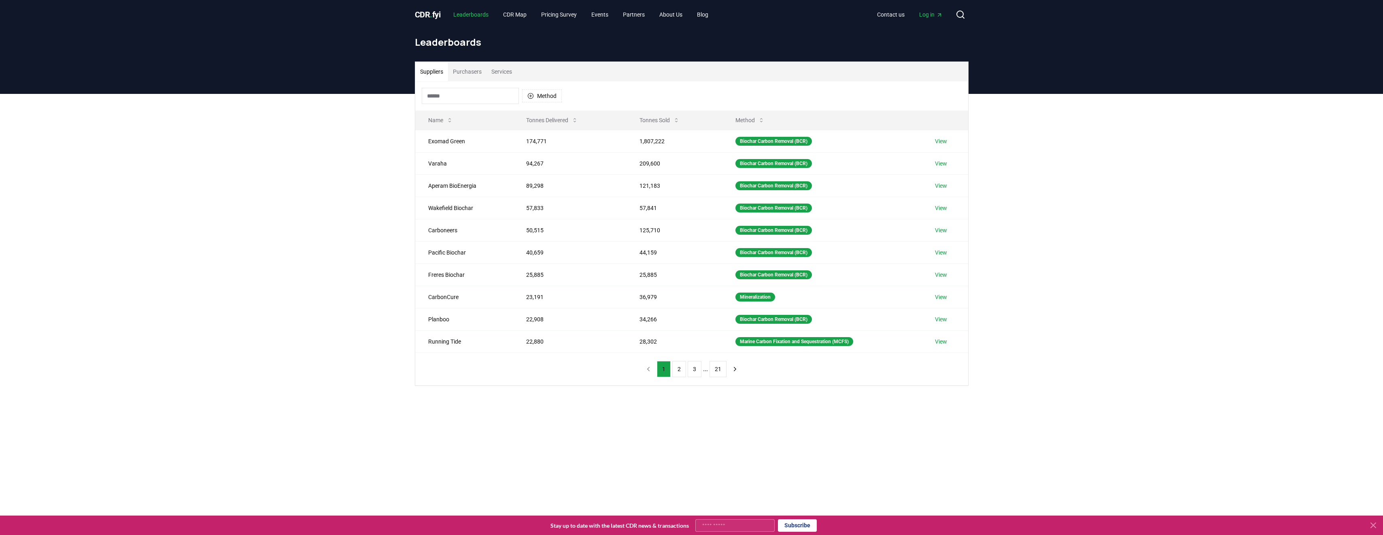 The image size is (1383, 535). What do you see at coordinates (931, 15) in the screenshot?
I see `a: Log in` at bounding box center [931, 15].